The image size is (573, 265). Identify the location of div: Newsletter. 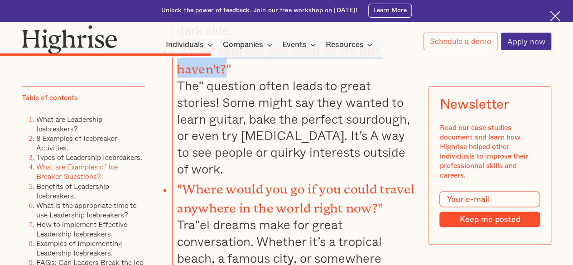
(474, 105).